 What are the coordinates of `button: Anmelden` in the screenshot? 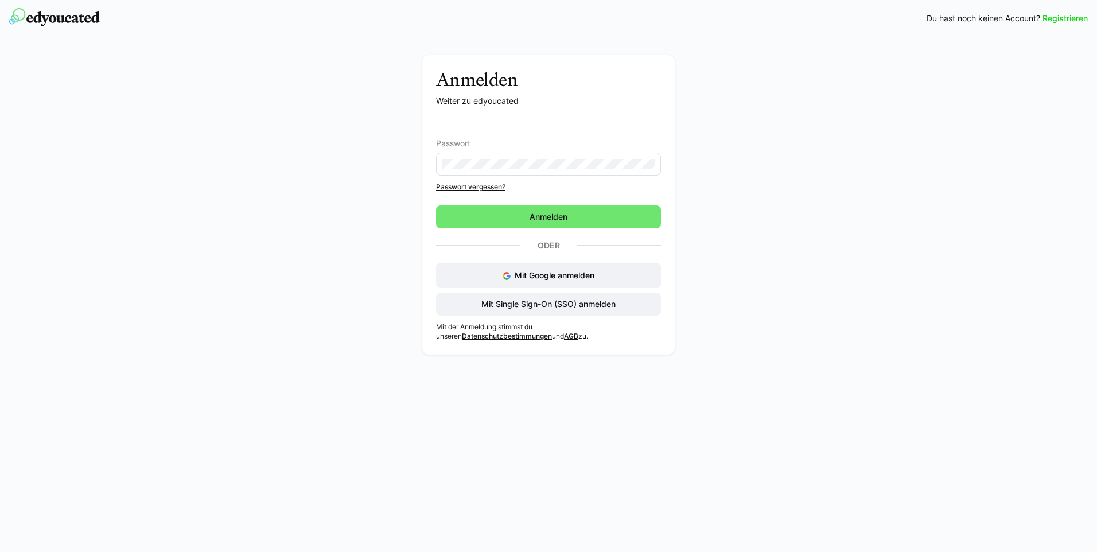 It's located at (549, 217).